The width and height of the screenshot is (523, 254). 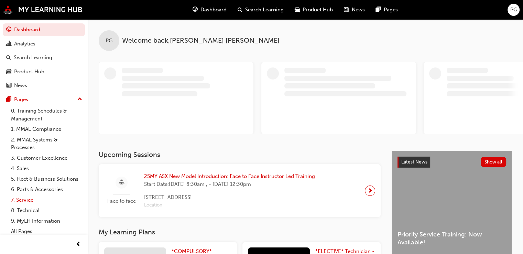 What do you see at coordinates (78, 244) in the screenshot?
I see `span: prev-icon` at bounding box center [78, 244].